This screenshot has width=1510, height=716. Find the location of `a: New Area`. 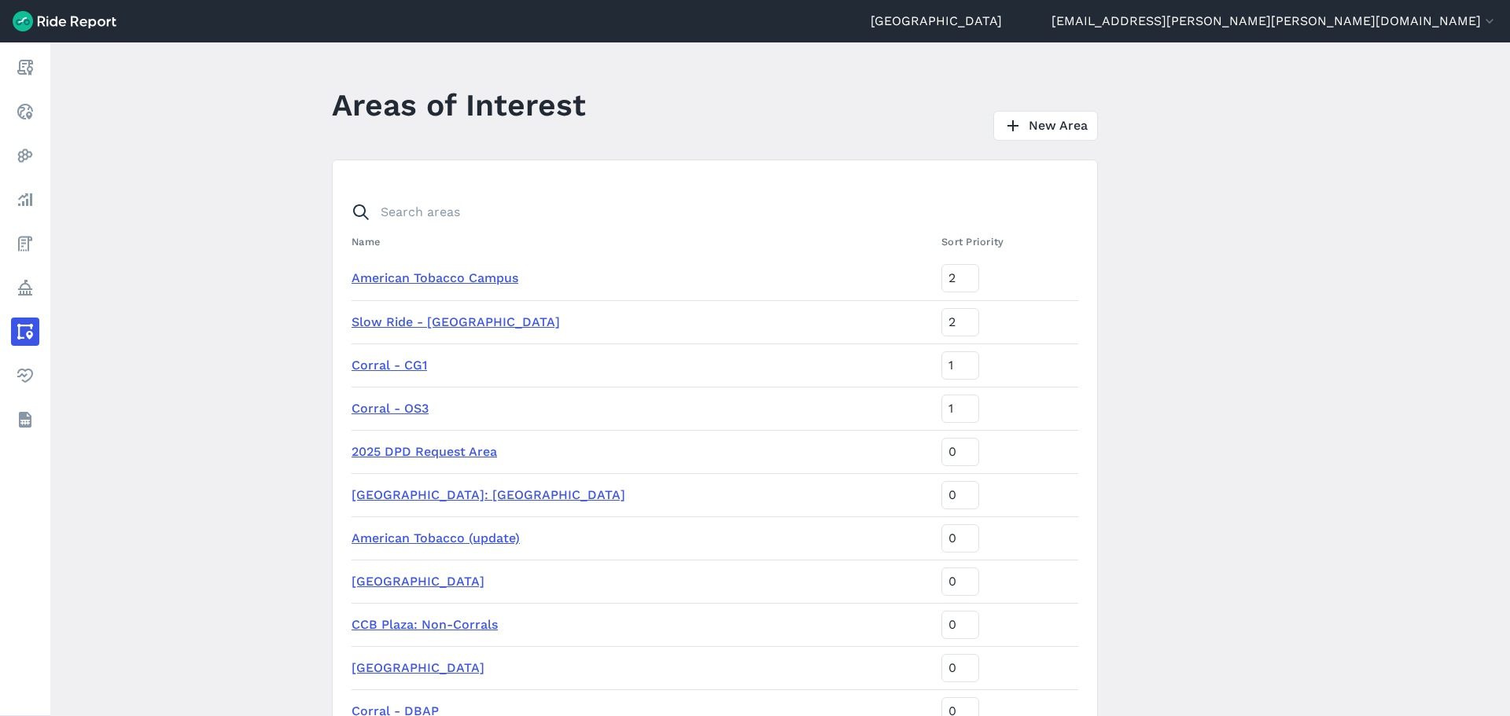

a: New Area is located at coordinates (1045, 126).